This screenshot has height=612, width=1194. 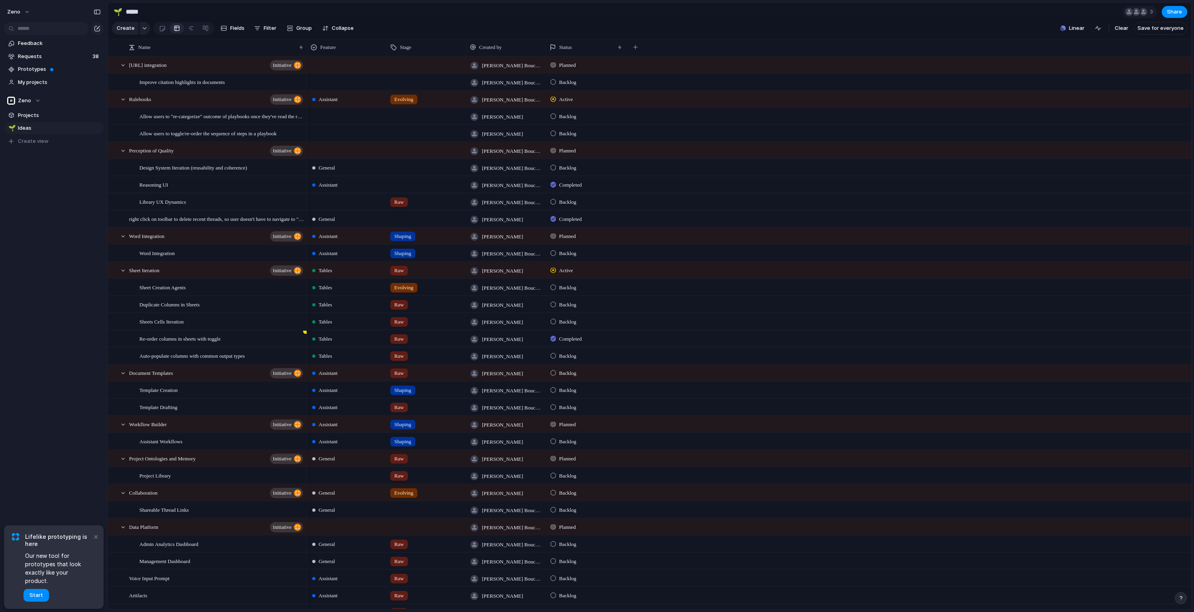 I want to click on span: Created by, so click(x=490, y=47).